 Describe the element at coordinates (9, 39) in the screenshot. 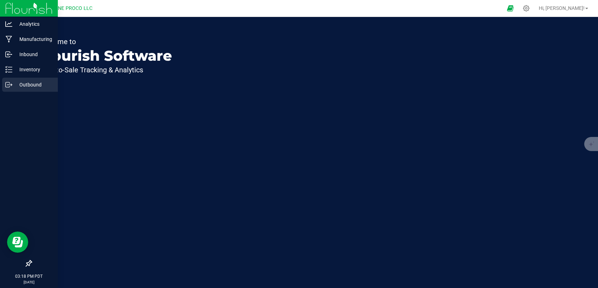

I see `inline-svg: Manufacturing` at that location.